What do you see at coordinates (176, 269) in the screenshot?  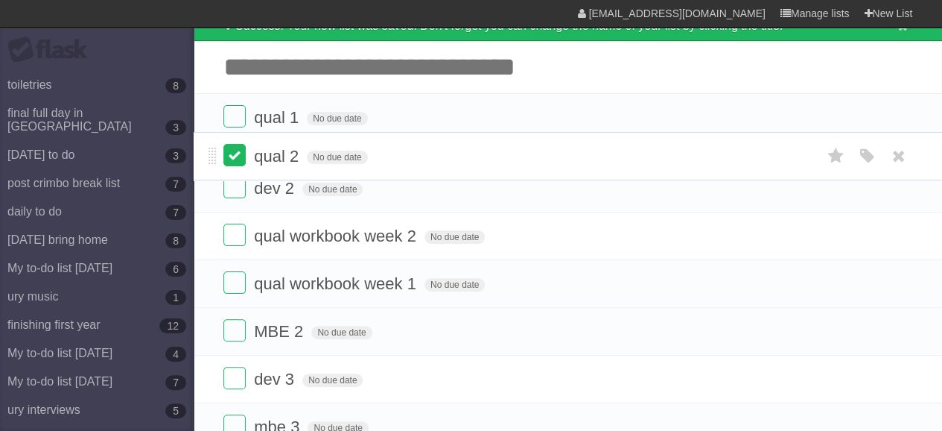 I see `b: 6` at bounding box center [176, 269].